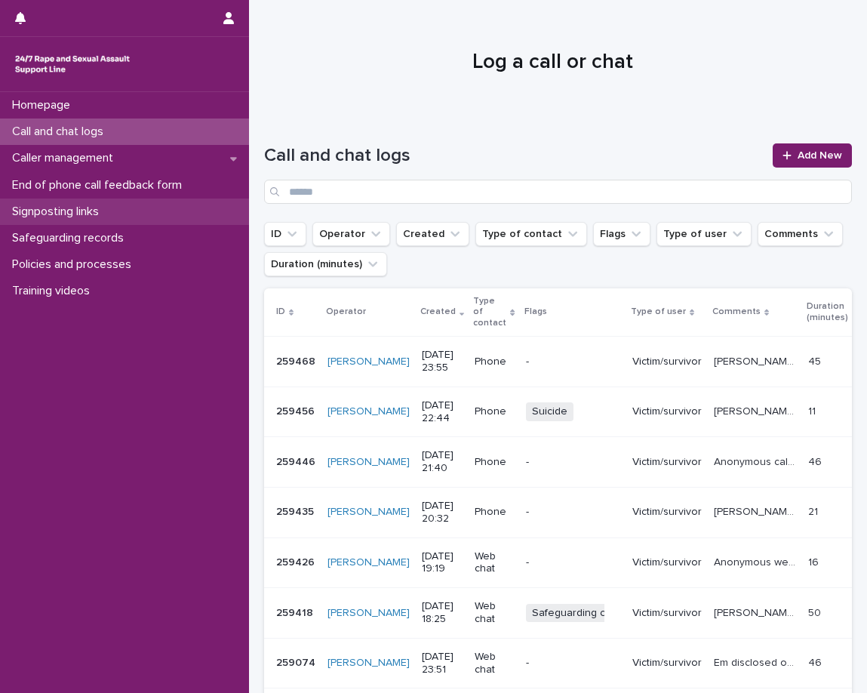 Image resolution: width=867 pixels, height=693 pixels. What do you see at coordinates (297, 460) in the screenshot?
I see `p: 259446` at bounding box center [297, 460].